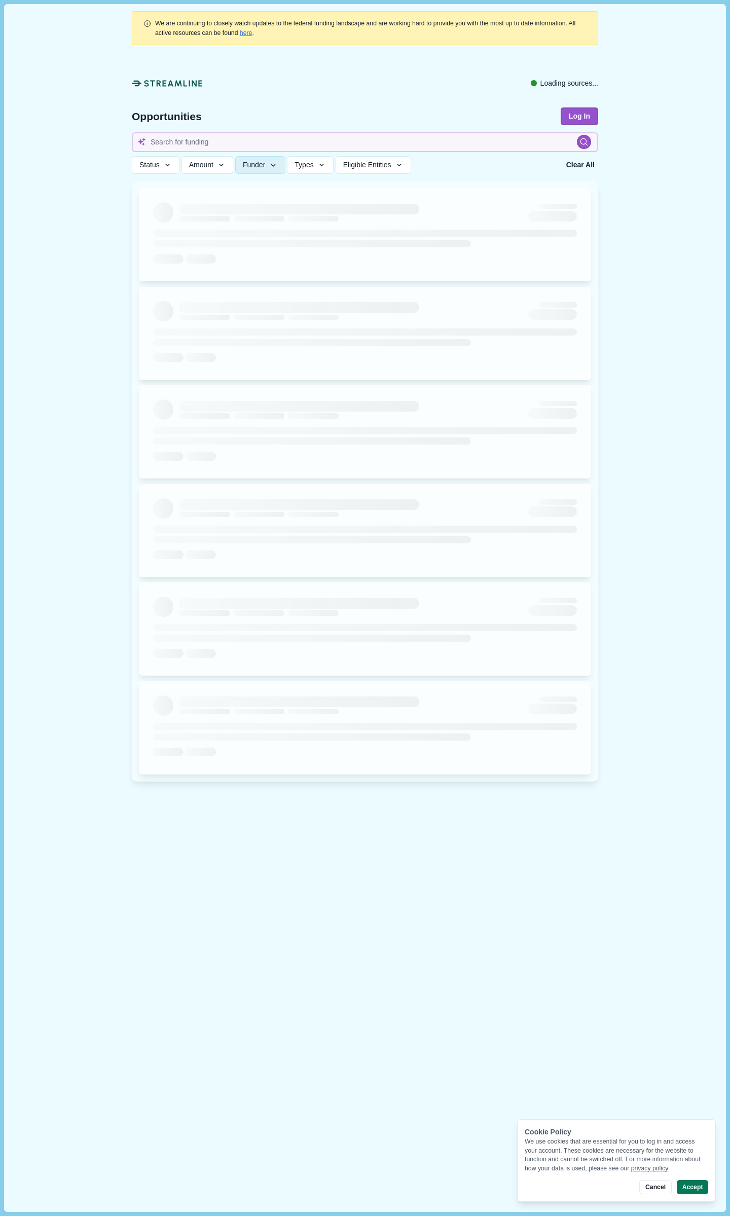 The height and width of the screenshot is (1216, 730). What do you see at coordinates (655, 1187) in the screenshot?
I see `button: Cancel` at bounding box center [655, 1187].